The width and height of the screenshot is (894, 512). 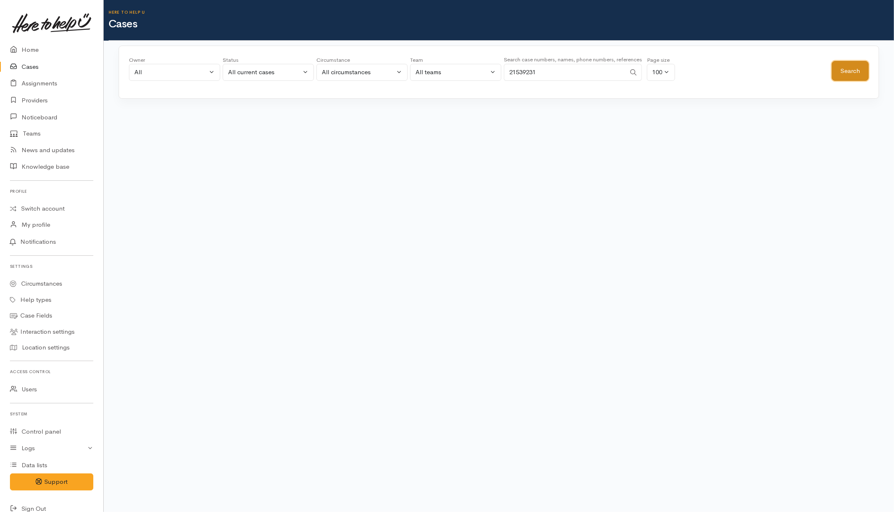 I want to click on div: Status, so click(x=268, y=60).